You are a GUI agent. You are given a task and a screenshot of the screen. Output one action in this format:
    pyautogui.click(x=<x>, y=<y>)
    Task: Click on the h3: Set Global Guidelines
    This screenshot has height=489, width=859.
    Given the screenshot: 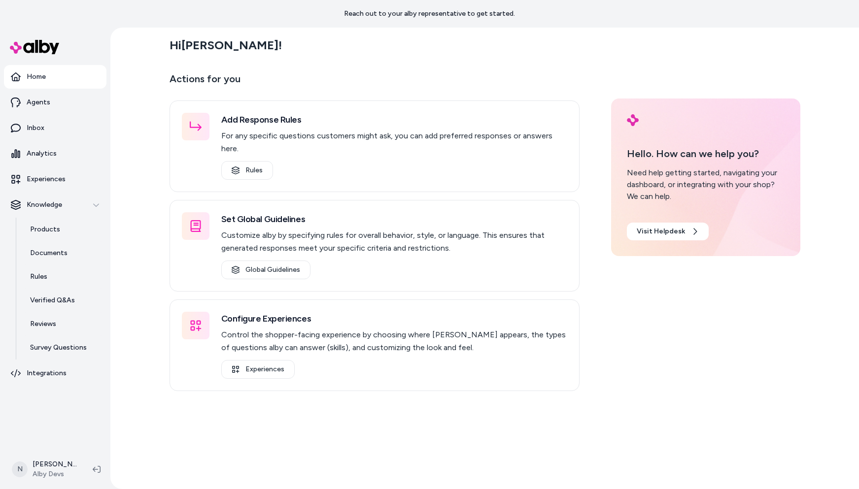 What is the action you would take?
    pyautogui.click(x=394, y=219)
    